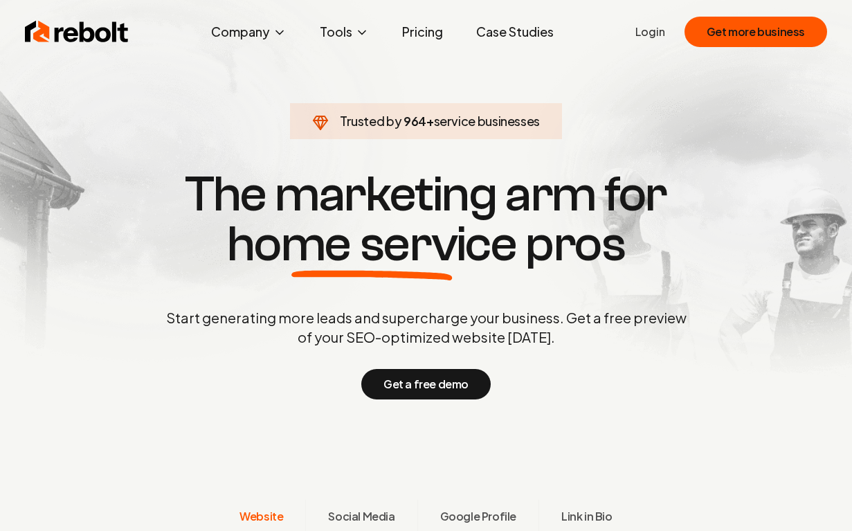  Describe the element at coordinates (650, 32) in the screenshot. I see `a: Login` at that location.